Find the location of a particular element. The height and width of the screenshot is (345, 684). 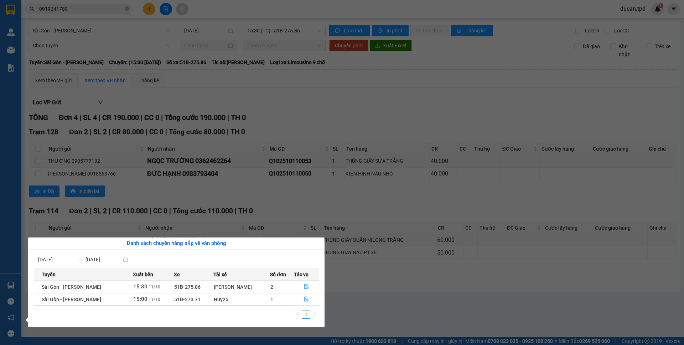

strong: VP: SĐT: is located at coordinates (35, 28).